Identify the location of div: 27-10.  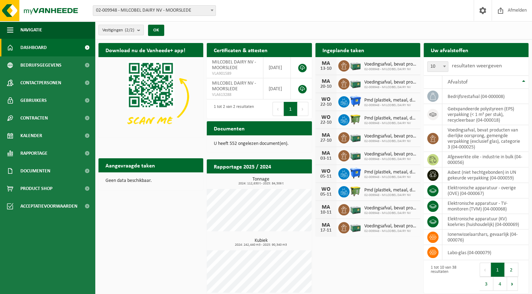
(326, 140).